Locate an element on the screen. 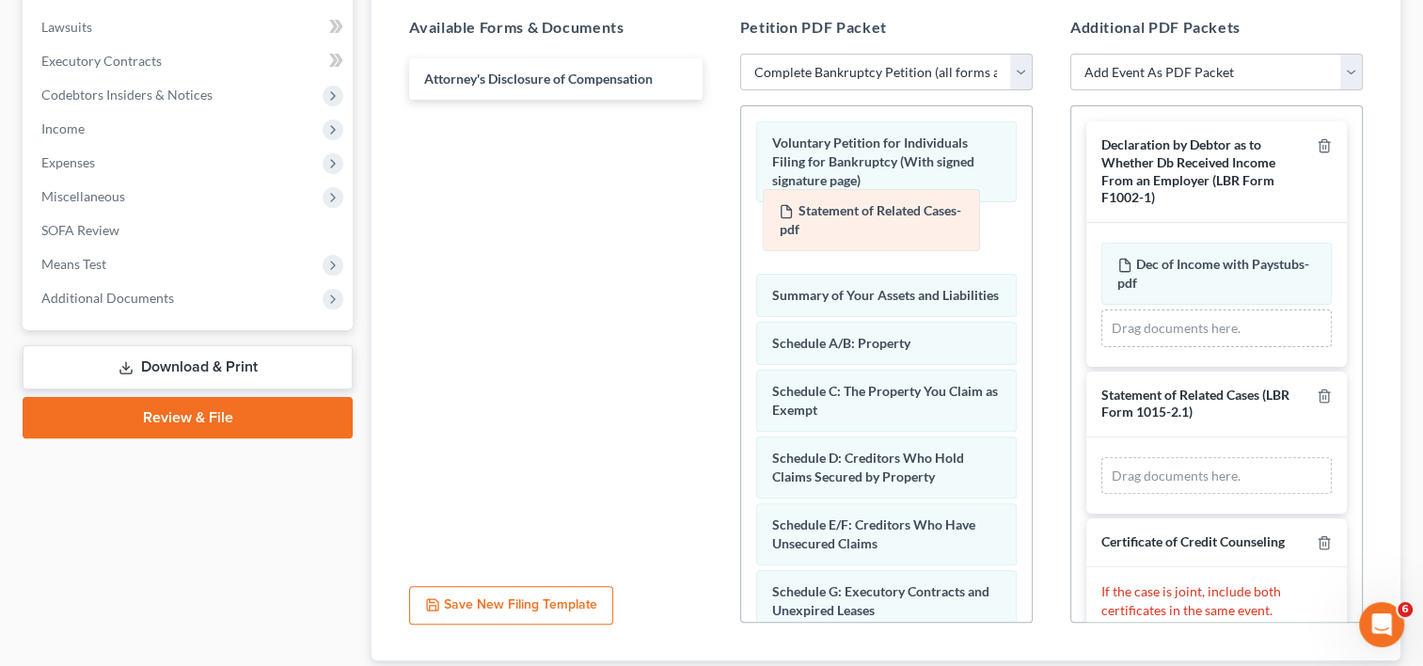 This screenshot has width=1423, height=666. h5: Available Forms & Documents is located at coordinates (555, 27).